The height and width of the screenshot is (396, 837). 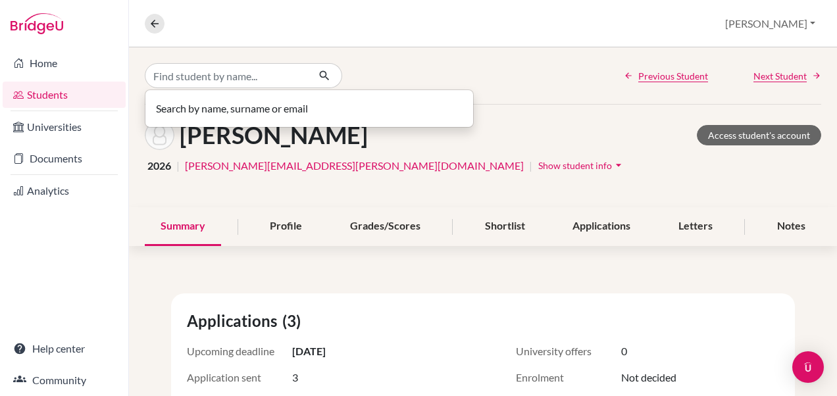 I want to click on a: Home, so click(x=64, y=63).